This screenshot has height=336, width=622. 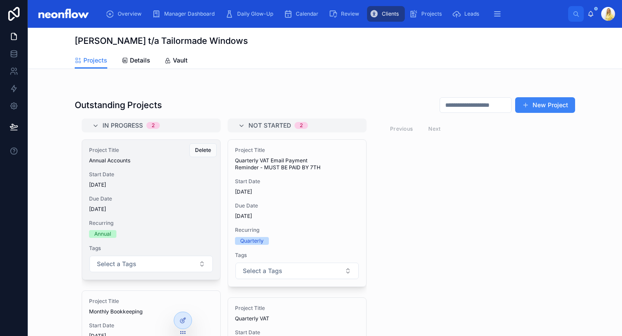 I want to click on span: Calendar, so click(x=307, y=14).